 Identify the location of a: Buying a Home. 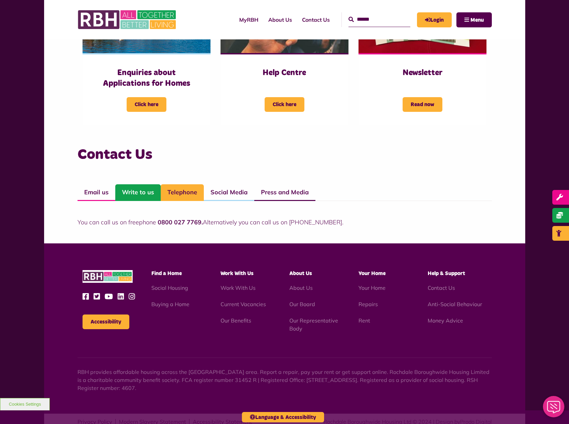
(170, 304).